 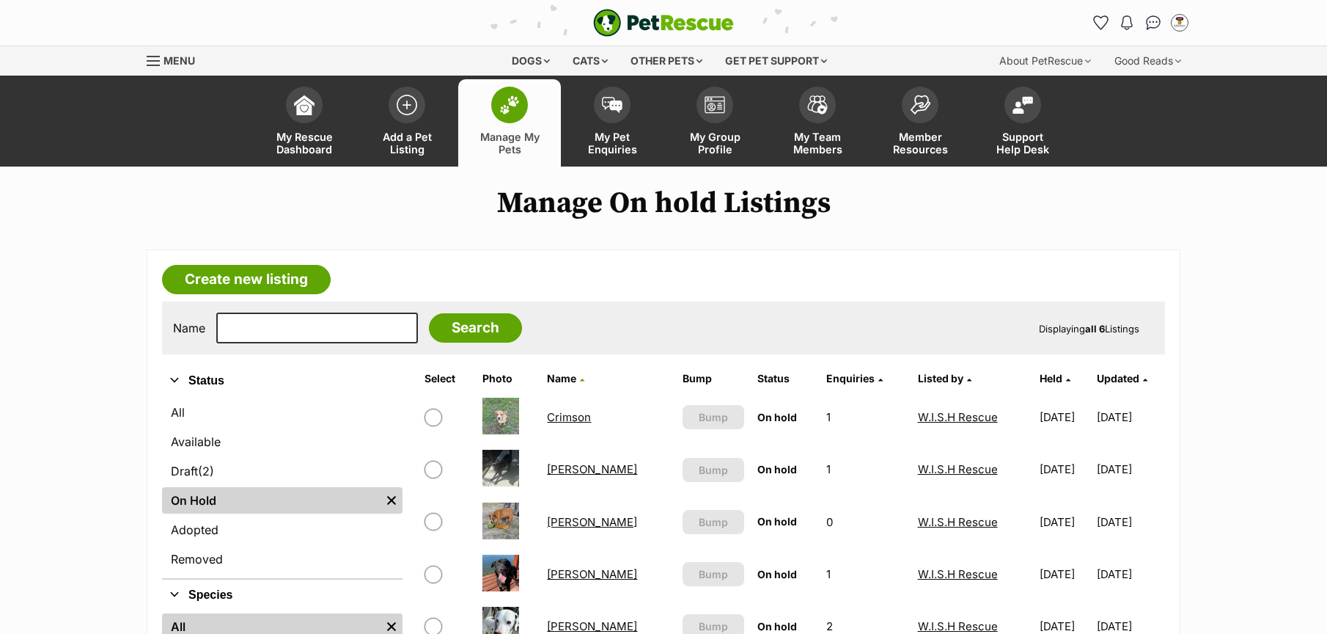 What do you see at coordinates (920, 104) in the screenshot?
I see `img: member-resources-icon-8e73f808a243e03378d46382f2149f9095a855e16c252ad45f914b54edf8863c.svg` at bounding box center [920, 104].